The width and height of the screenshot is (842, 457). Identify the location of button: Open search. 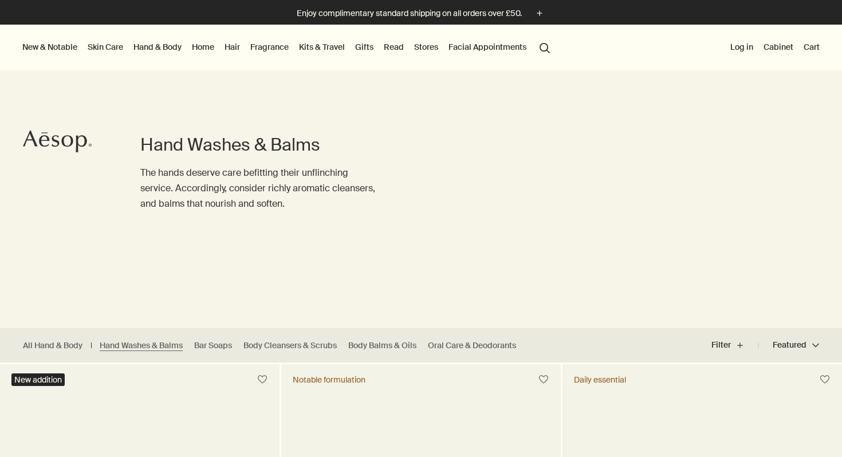
(545, 47).